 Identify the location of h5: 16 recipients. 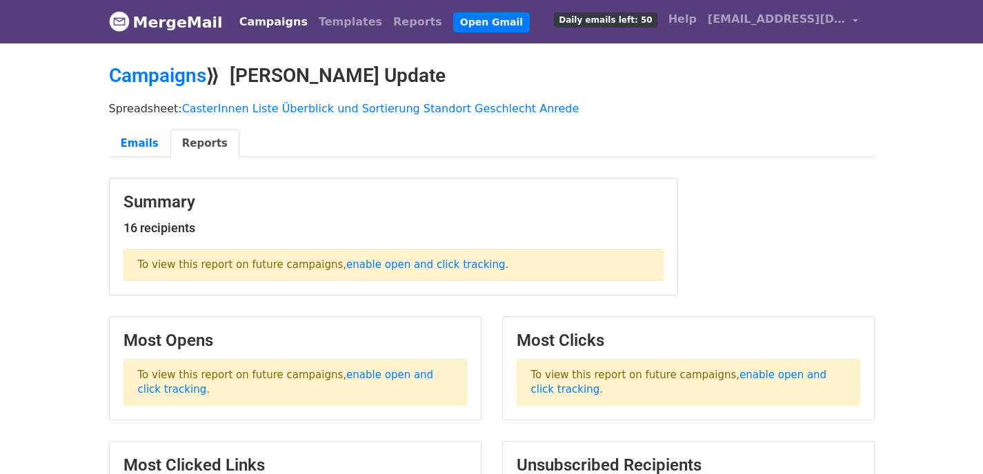
(393, 228).